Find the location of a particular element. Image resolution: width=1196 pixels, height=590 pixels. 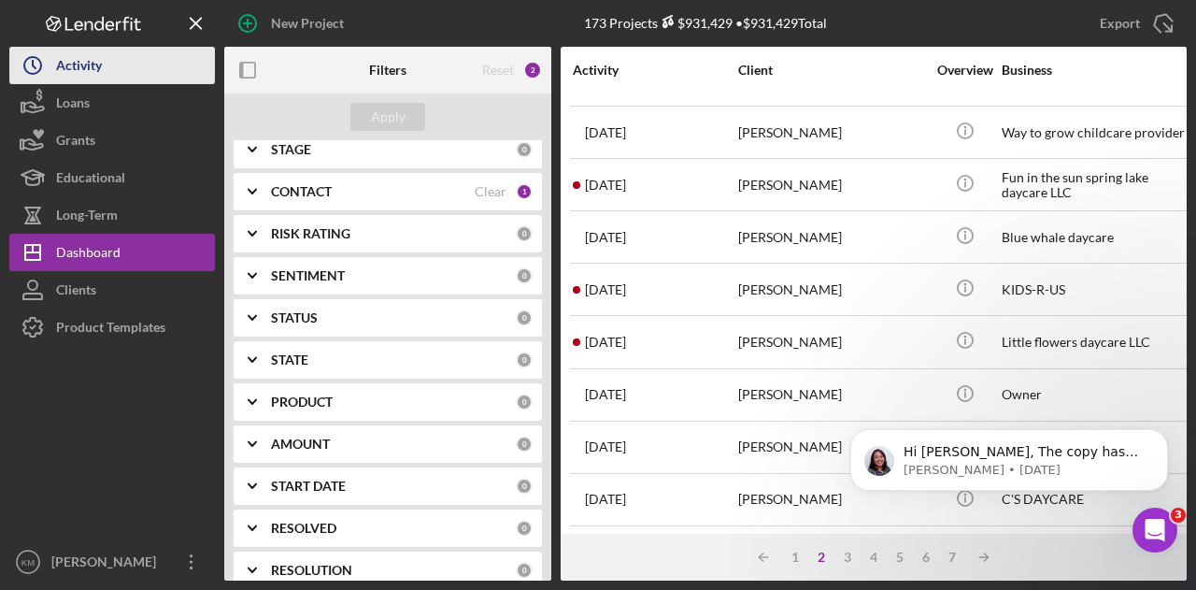

div: Activity is located at coordinates (78, 67).